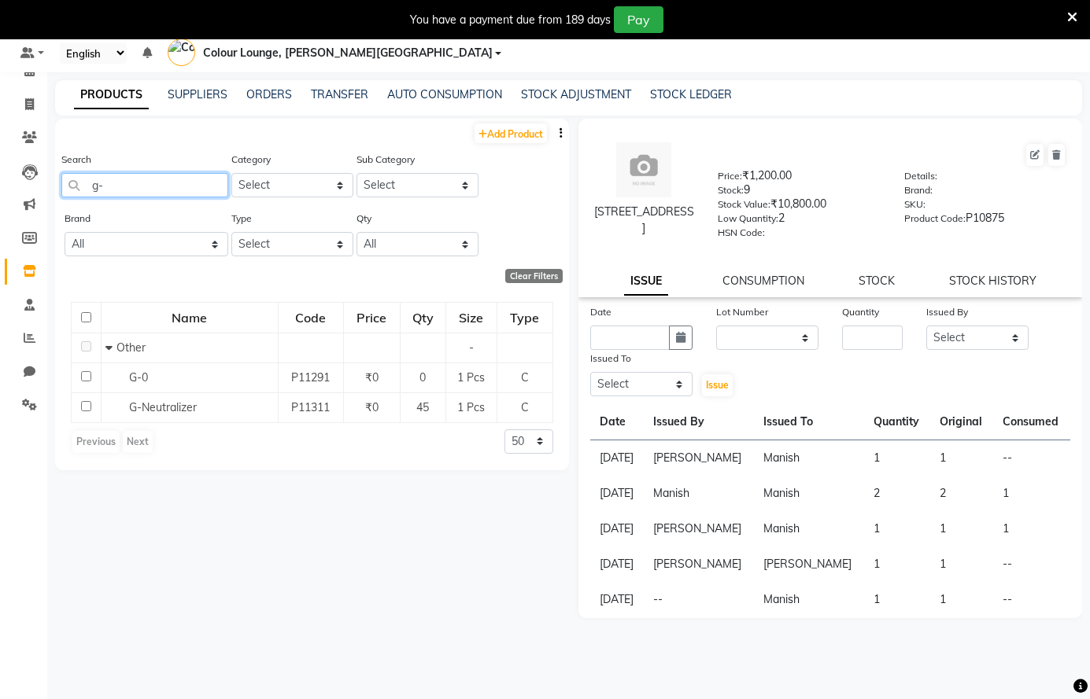  I want to click on a: PRODUCTS, so click(111, 95).